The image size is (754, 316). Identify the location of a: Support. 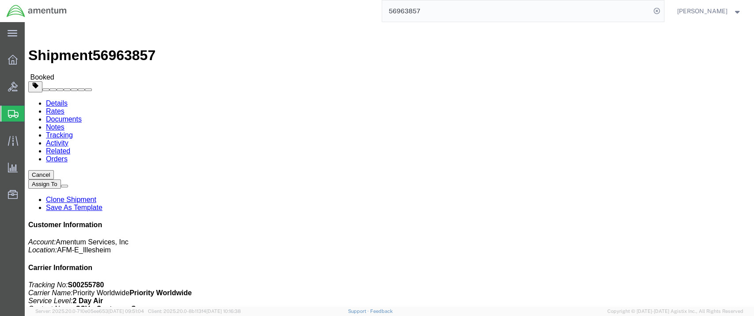
(359, 311).